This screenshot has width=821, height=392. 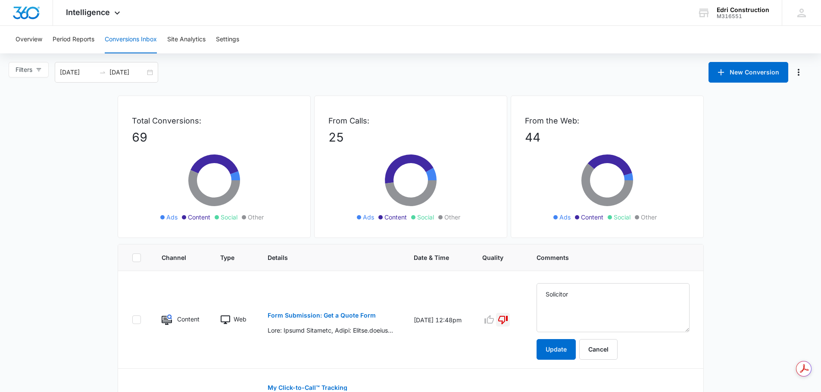 I want to click on span: Intelligence, so click(x=88, y=12).